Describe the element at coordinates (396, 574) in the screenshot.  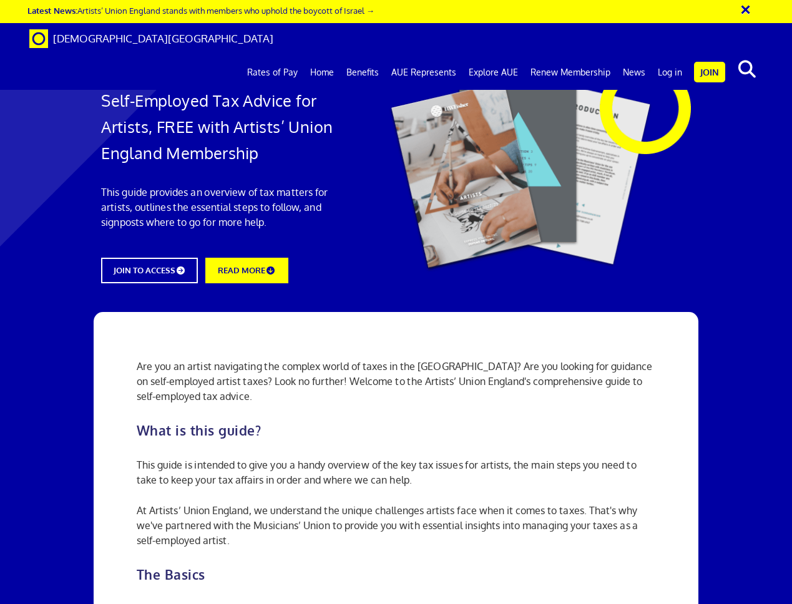
I see `h2: The Basics` at that location.